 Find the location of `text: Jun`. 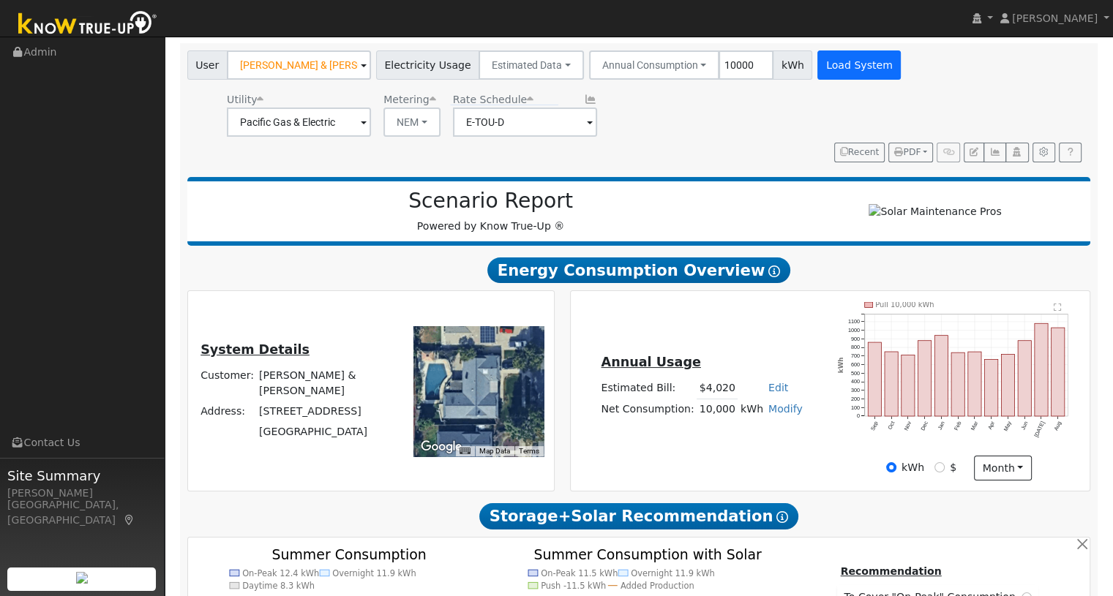

text: Jun is located at coordinates (1024, 426).